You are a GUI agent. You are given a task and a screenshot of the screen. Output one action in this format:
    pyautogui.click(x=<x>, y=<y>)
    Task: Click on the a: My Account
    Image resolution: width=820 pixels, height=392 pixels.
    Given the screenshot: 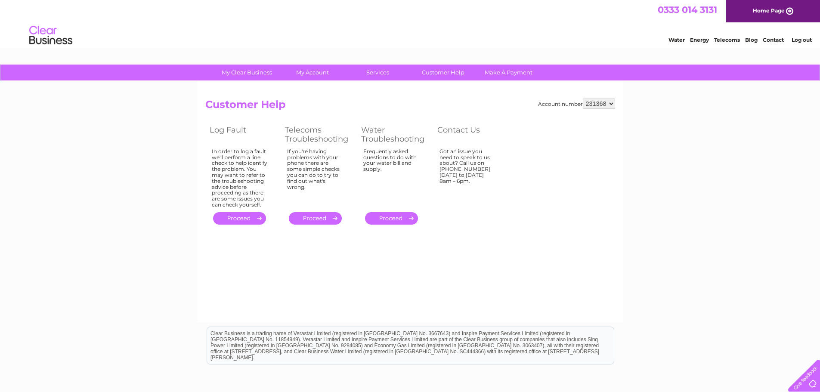 What is the action you would take?
    pyautogui.click(x=312, y=72)
    